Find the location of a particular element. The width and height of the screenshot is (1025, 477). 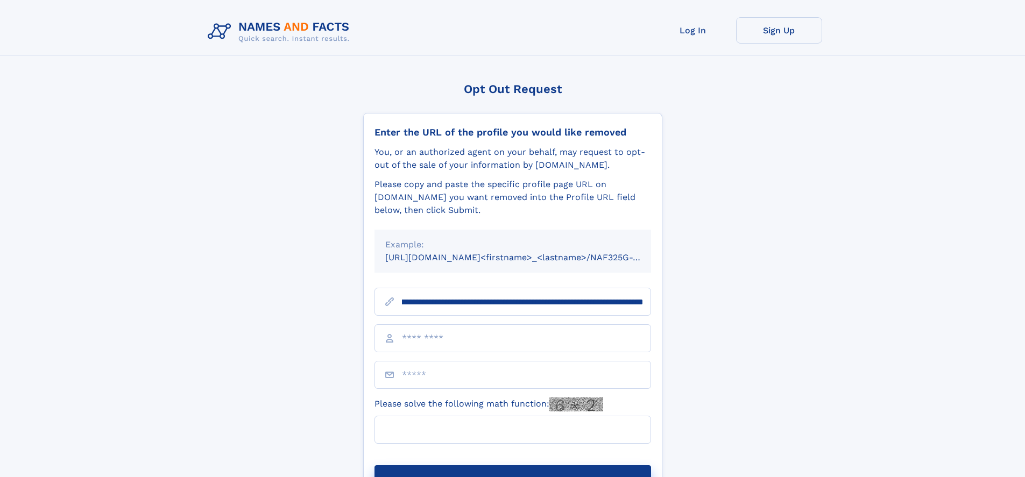

div: You, or an authorized agent on your behalf, may request to opt-out of the sale of your informatio... is located at coordinates (513, 159).